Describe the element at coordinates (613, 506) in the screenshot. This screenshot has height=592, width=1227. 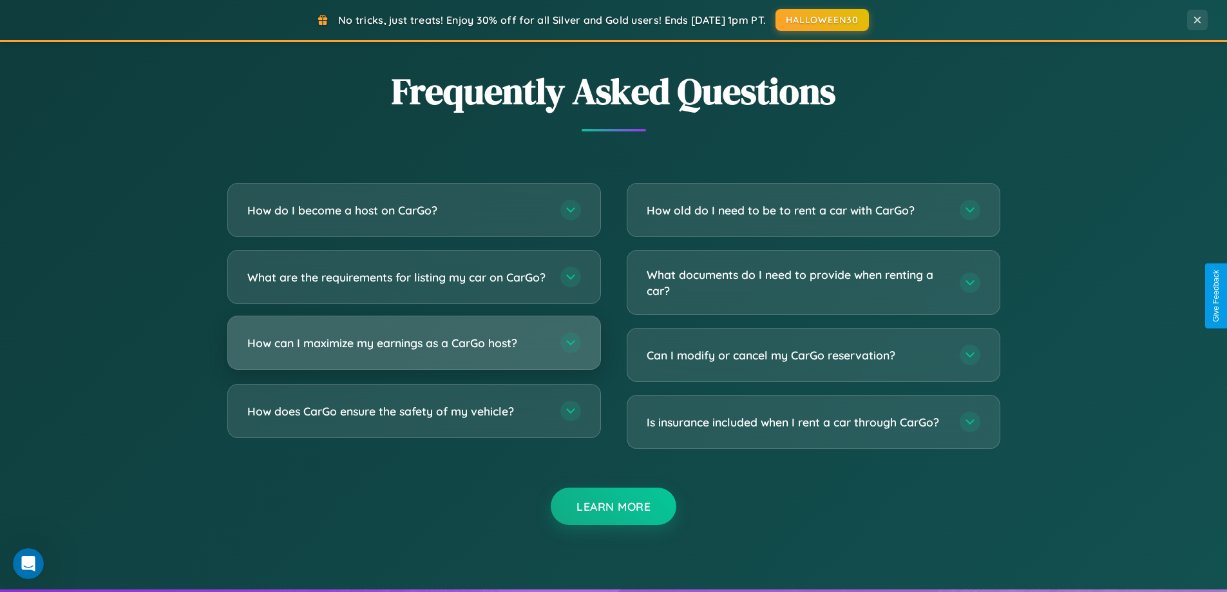
I see `button: Learn More` at that location.